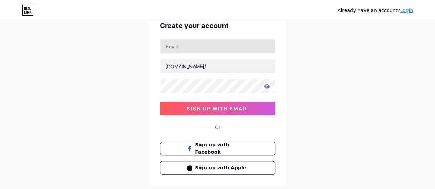 The width and height of the screenshot is (435, 189). What do you see at coordinates (218, 66) in the screenshot?
I see `input: username` at bounding box center [218, 66].